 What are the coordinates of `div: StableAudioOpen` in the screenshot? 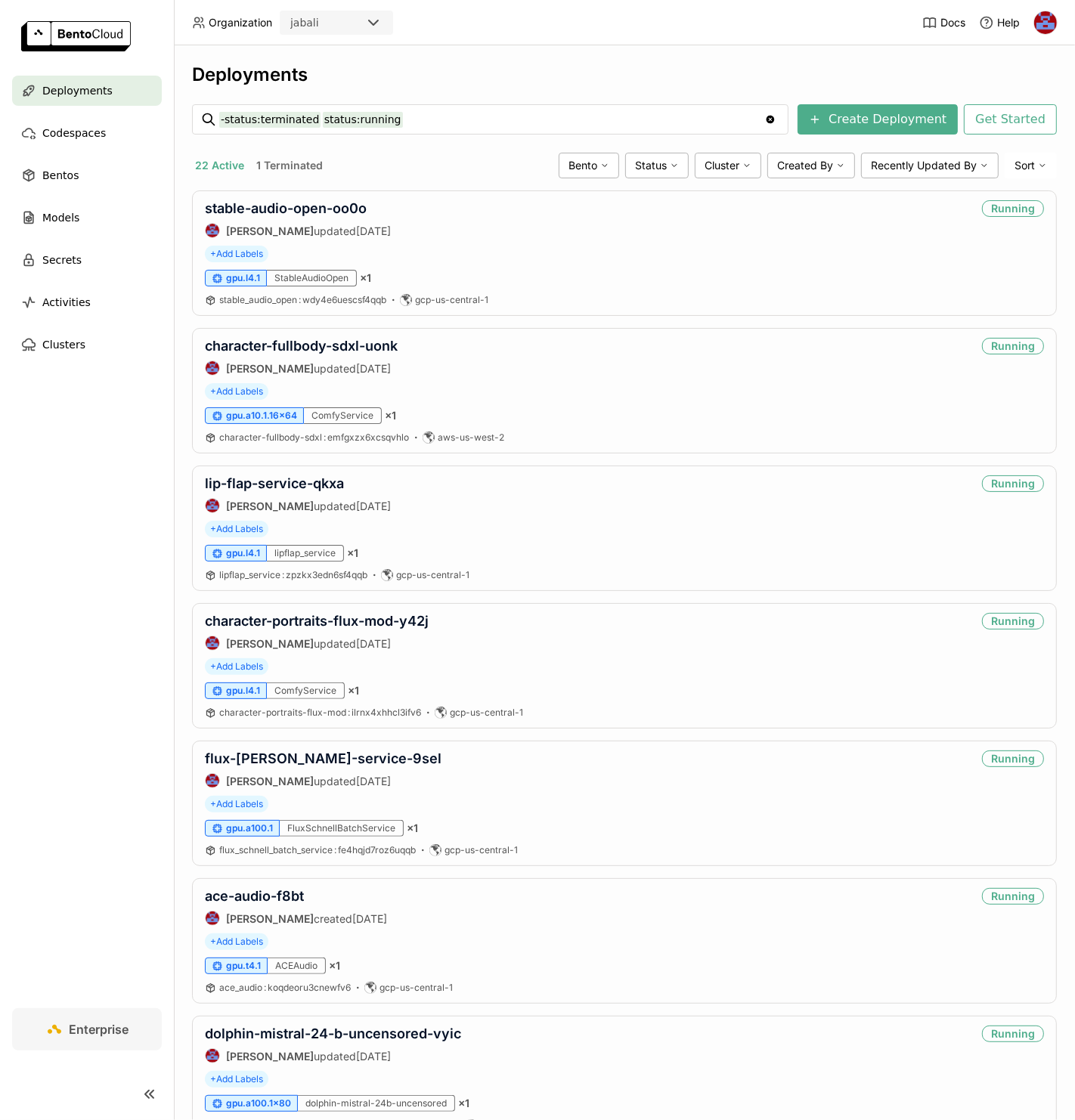 It's located at (311, 278).